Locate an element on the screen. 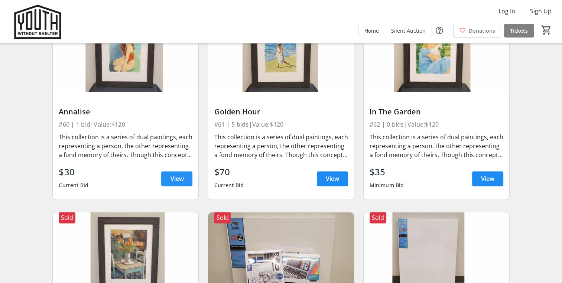  span: Donations is located at coordinates (482, 30).